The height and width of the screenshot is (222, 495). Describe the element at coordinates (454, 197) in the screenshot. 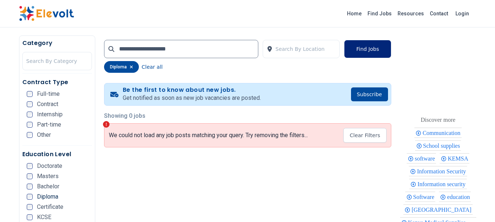

I see `div: education` at that location.